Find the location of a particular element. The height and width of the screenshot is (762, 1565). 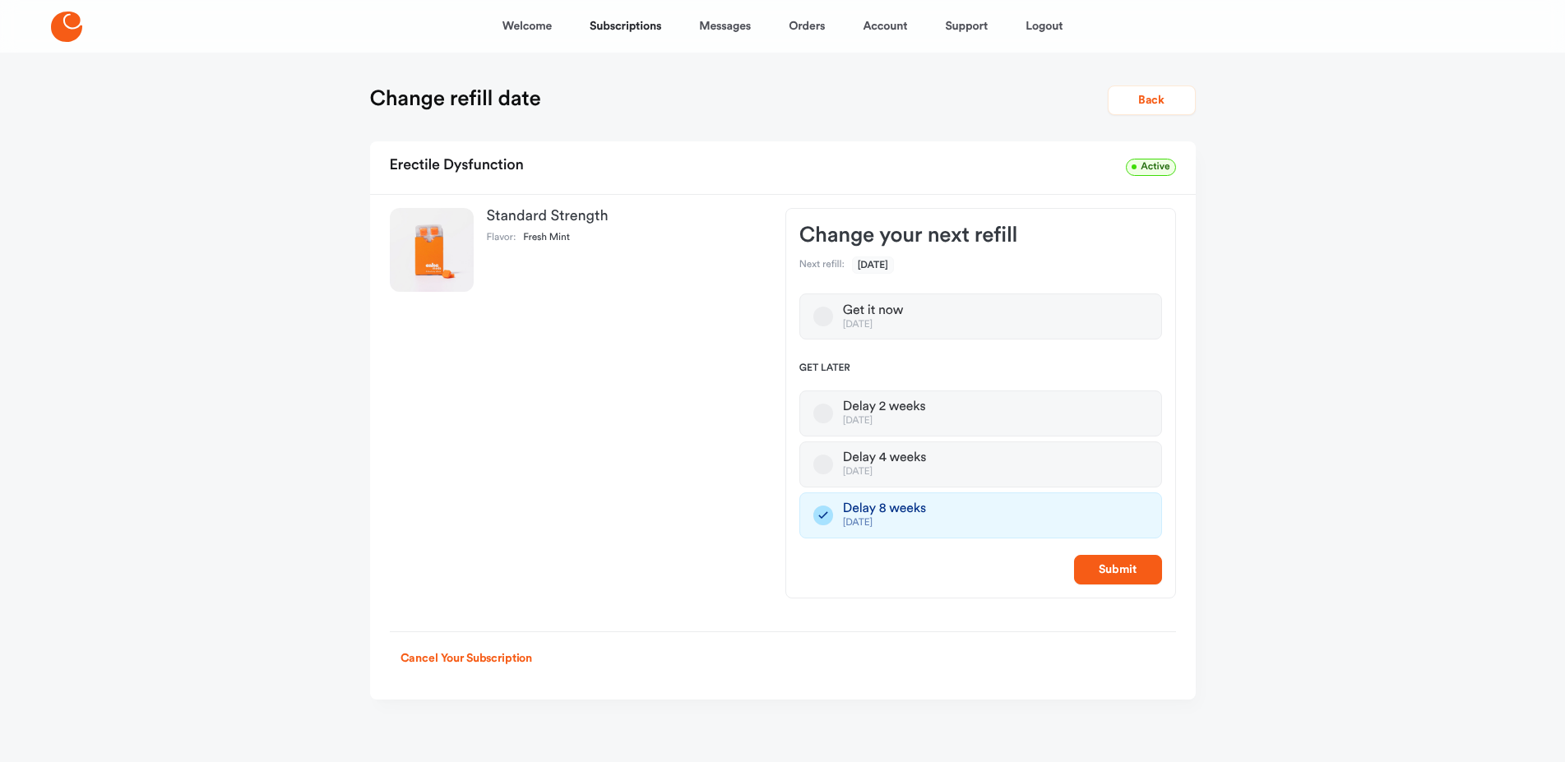

button: Submit is located at coordinates (1117, 570).